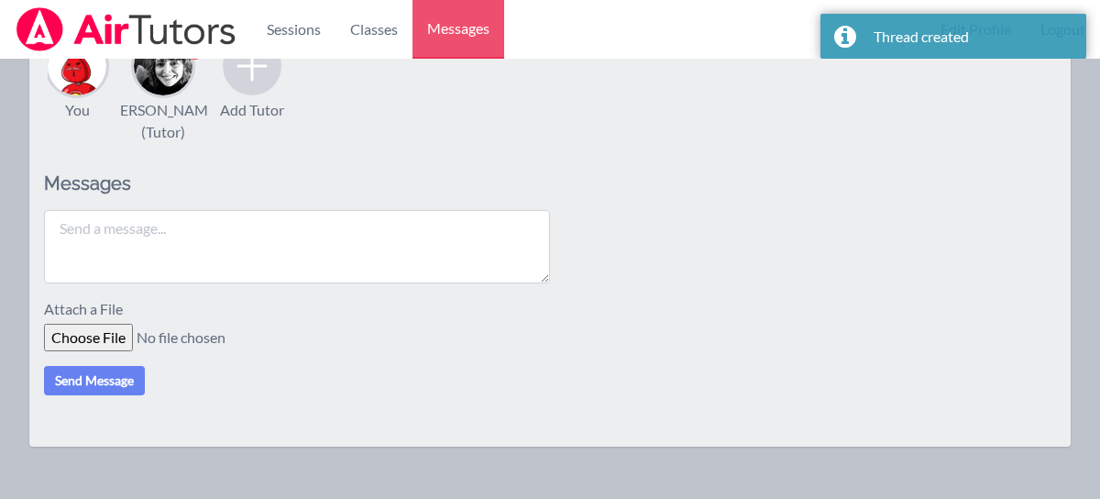  I want to click on img: Courtney Maher, so click(163, 66).